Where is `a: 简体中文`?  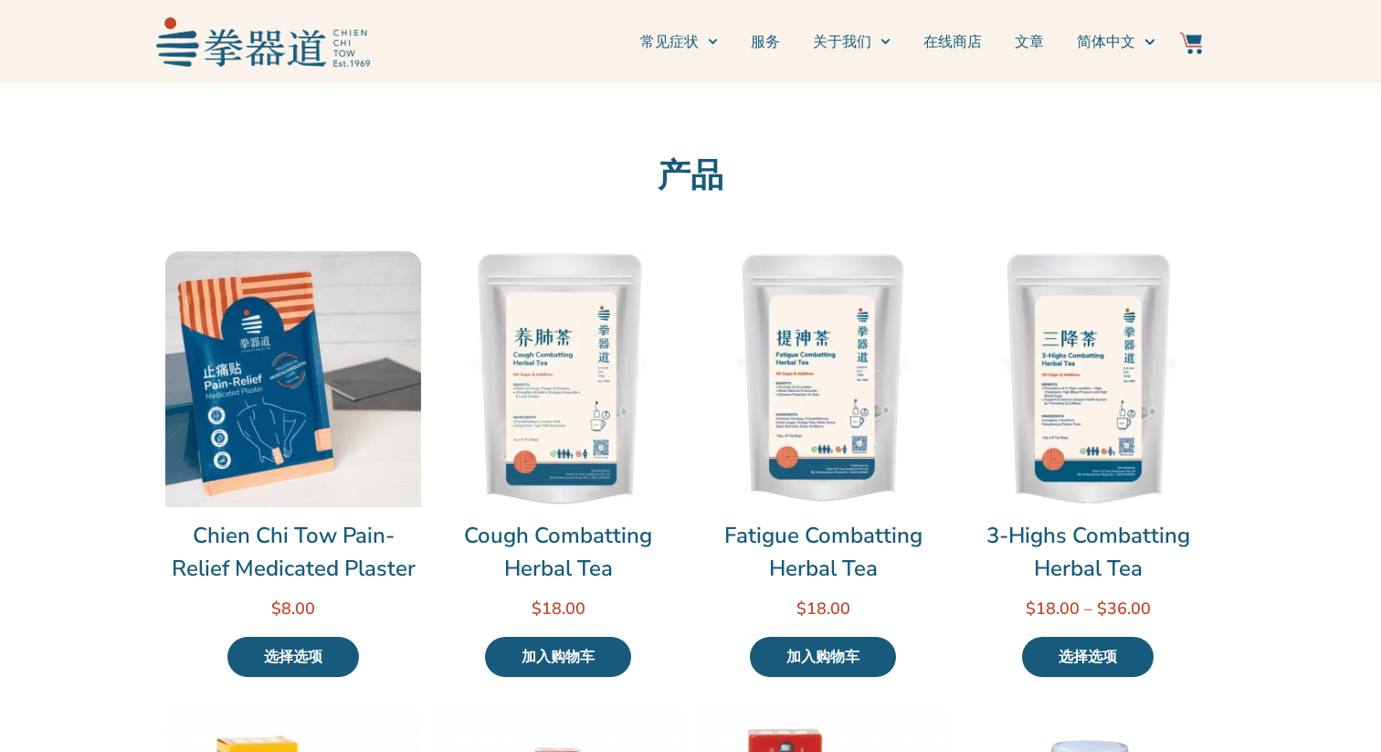
a: 简体中文 is located at coordinates (1115, 42).